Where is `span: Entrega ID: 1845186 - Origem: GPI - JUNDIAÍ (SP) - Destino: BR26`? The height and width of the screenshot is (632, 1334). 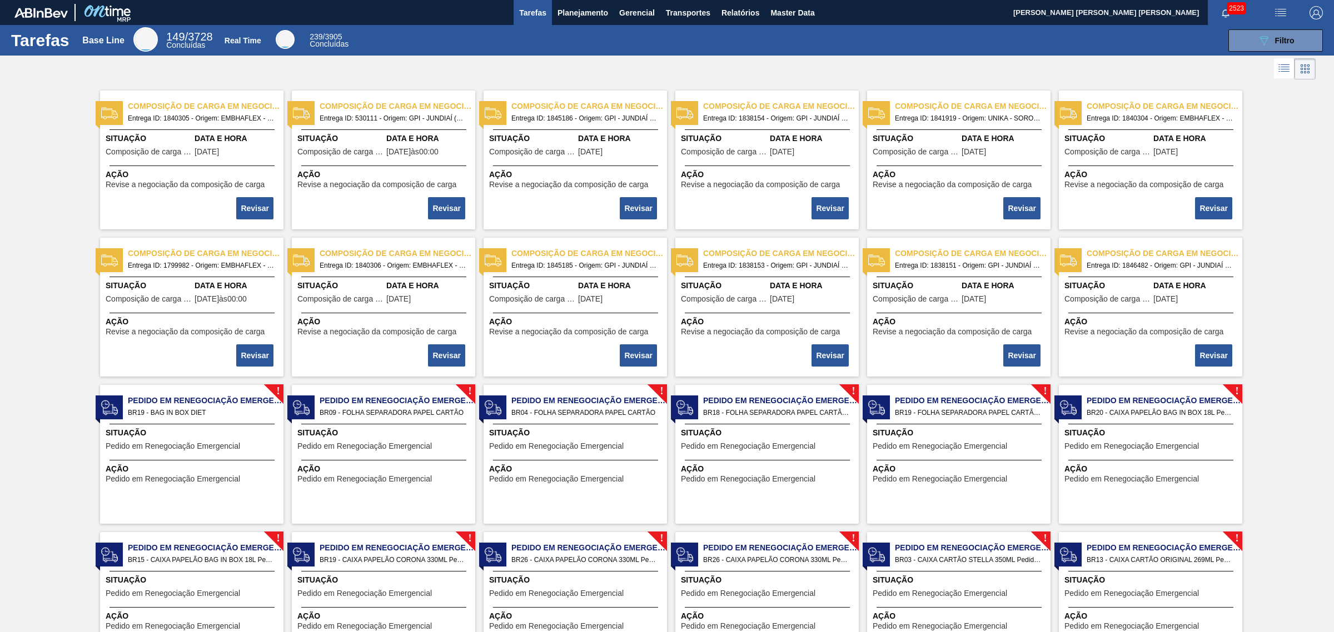 span: Entrega ID: 1845186 - Origem: GPI - JUNDIAÍ (SP) - Destino: BR26 is located at coordinates (585, 118).